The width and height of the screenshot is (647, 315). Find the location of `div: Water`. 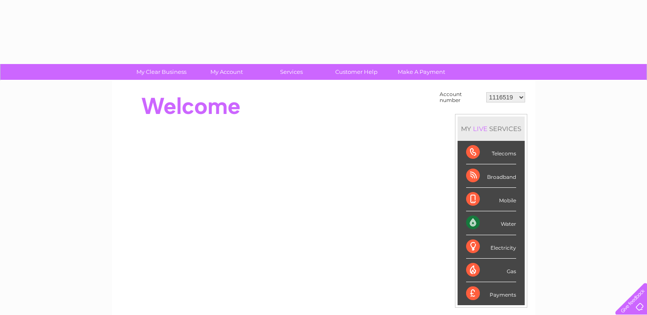

div: Water is located at coordinates (491, 223).